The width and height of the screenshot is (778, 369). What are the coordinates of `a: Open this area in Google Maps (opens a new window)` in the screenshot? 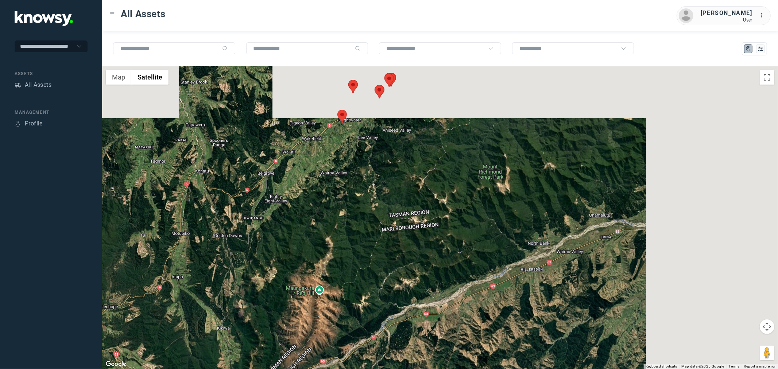 It's located at (116, 364).